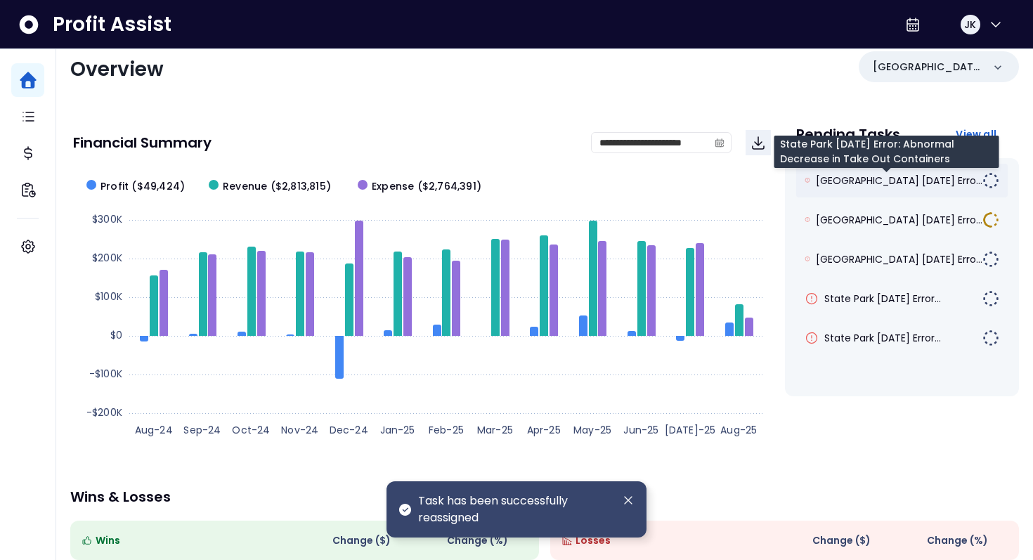 This screenshot has height=560, width=1033. What do you see at coordinates (495, 430) in the screenshot?
I see `text: Mar-25` at bounding box center [495, 430].